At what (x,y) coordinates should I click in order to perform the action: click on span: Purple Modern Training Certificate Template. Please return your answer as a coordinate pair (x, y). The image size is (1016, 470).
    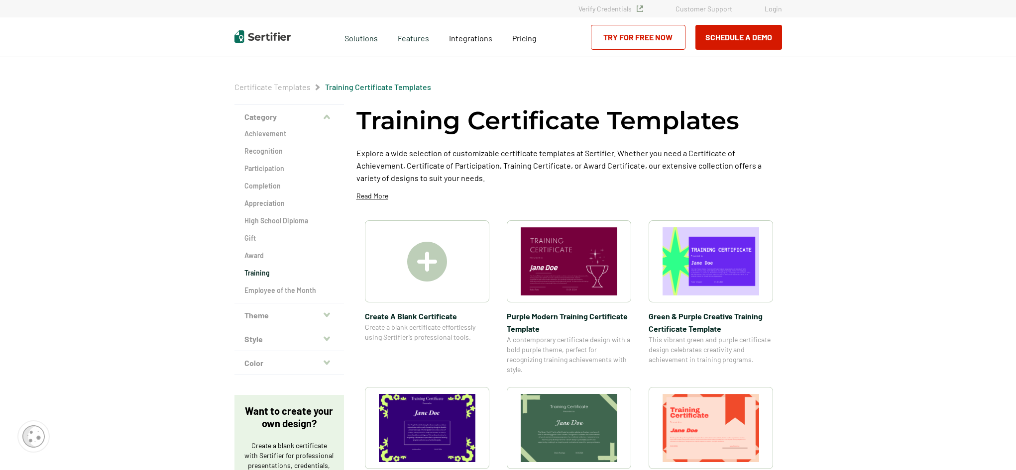
    Looking at the image, I should click on (569, 323).